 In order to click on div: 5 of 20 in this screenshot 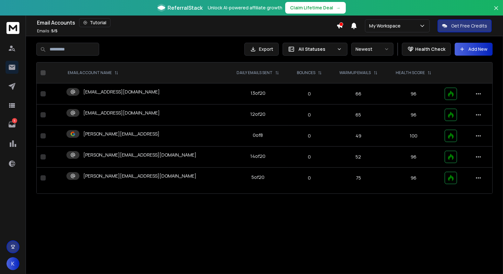, I will do `click(258, 178)`.